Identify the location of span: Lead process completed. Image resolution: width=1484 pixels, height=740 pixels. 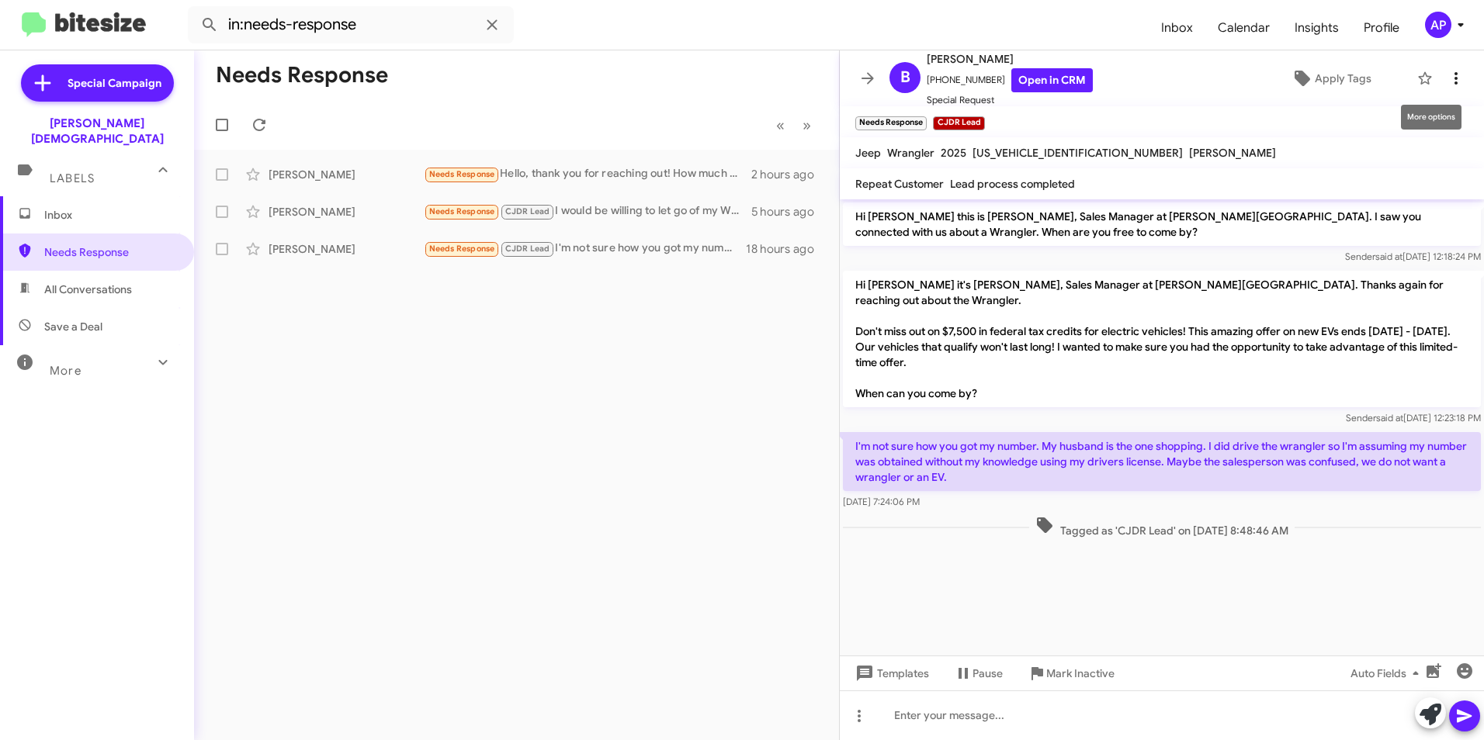
(1012, 184).